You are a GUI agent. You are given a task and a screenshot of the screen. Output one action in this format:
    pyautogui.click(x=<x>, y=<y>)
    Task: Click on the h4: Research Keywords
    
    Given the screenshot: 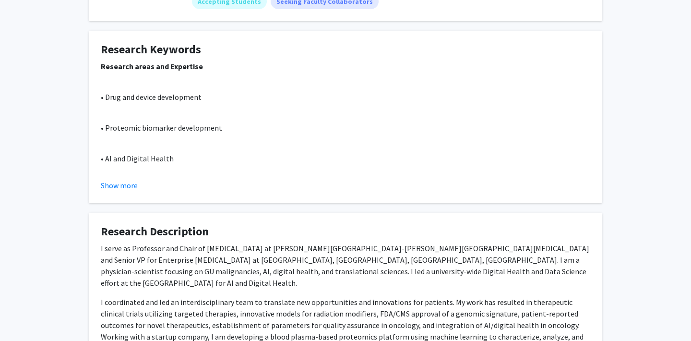 What is the action you would take?
    pyautogui.click(x=346, y=49)
    